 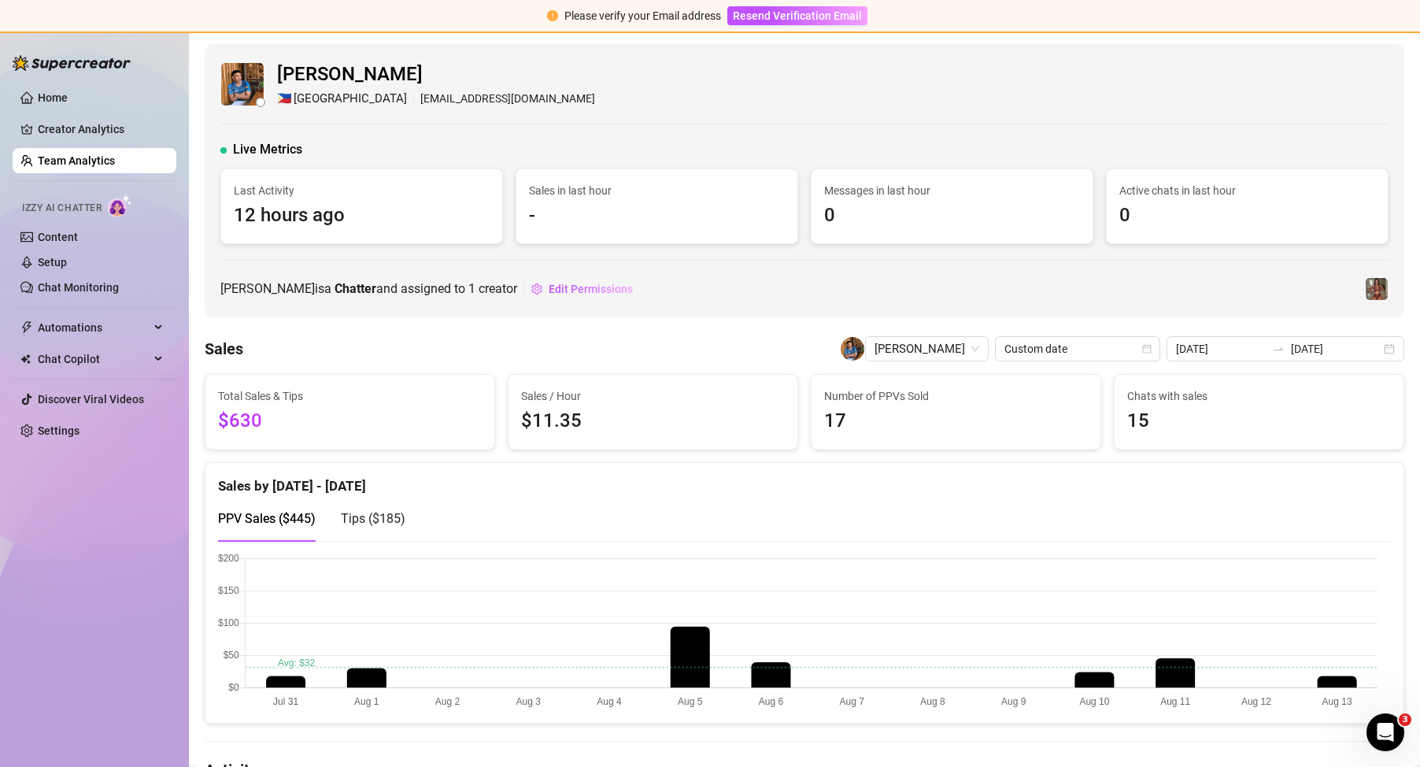 I want to click on span: thunderbolt, so click(x=27, y=328).